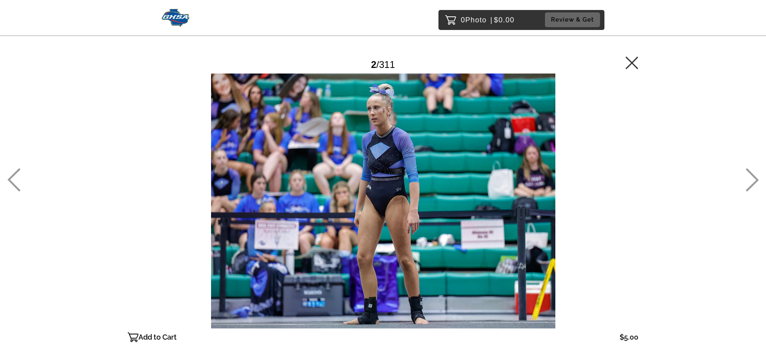 Image resolution: width=766 pixels, height=364 pixels. What do you see at coordinates (387, 64) in the screenshot?
I see `span: 311` at bounding box center [387, 64].